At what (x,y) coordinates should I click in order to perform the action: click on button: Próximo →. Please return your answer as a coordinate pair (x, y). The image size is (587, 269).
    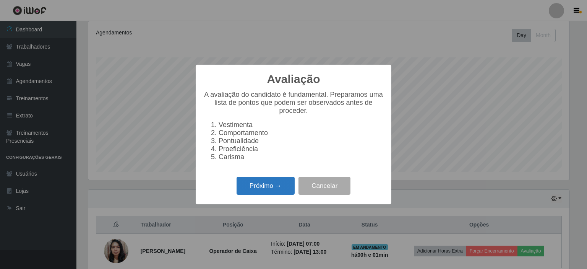
    Looking at the image, I should click on (266, 185).